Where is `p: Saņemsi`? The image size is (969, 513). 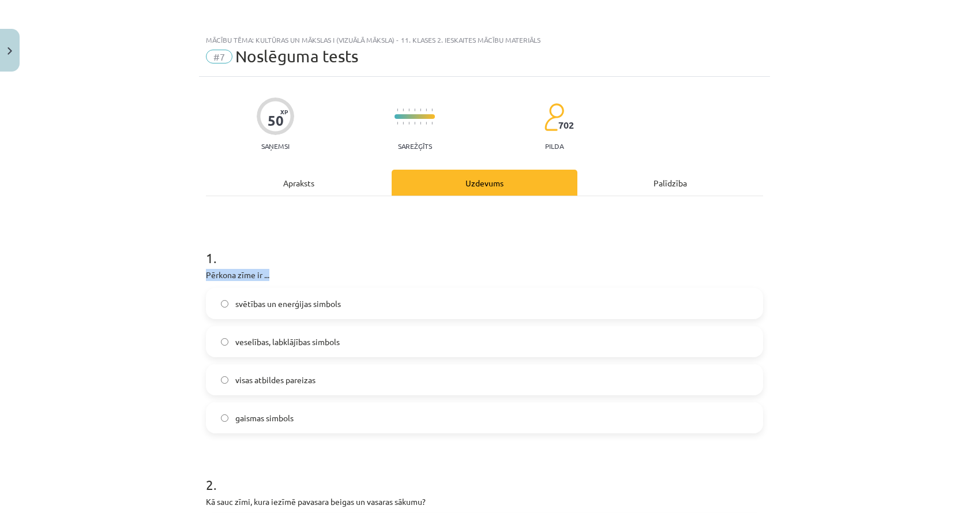
p: Saņemsi is located at coordinates (275, 146).